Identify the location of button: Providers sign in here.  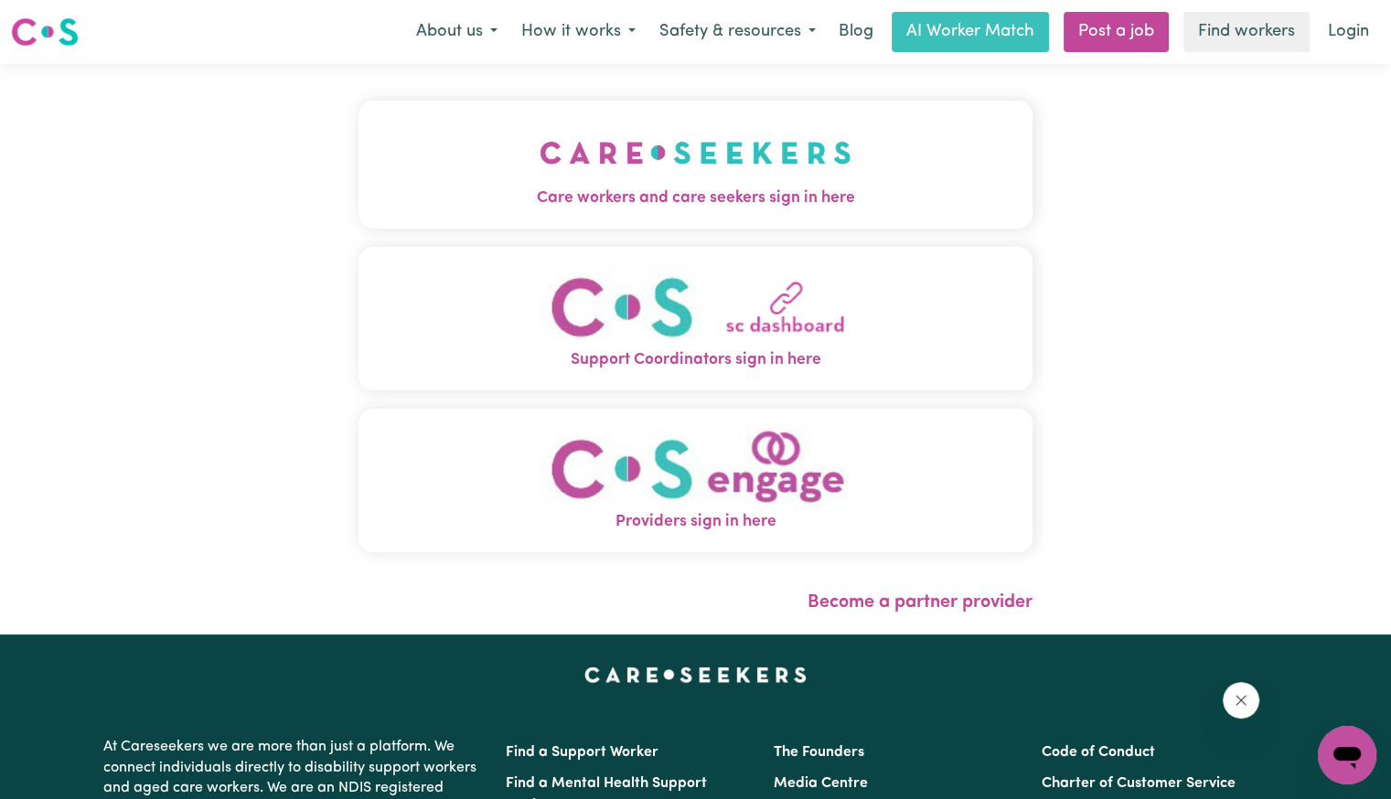
(695, 480).